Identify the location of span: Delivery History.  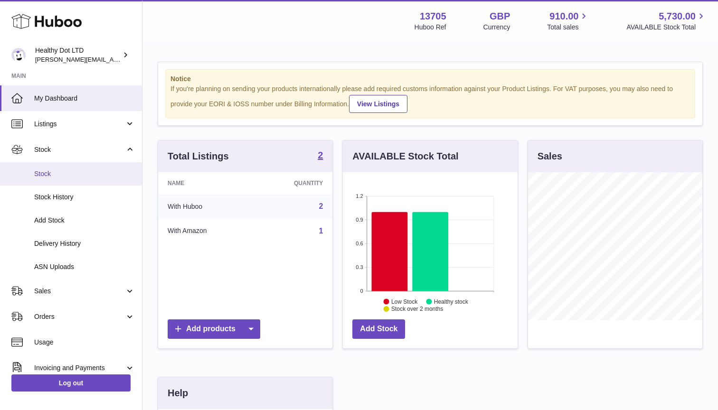
(84, 243).